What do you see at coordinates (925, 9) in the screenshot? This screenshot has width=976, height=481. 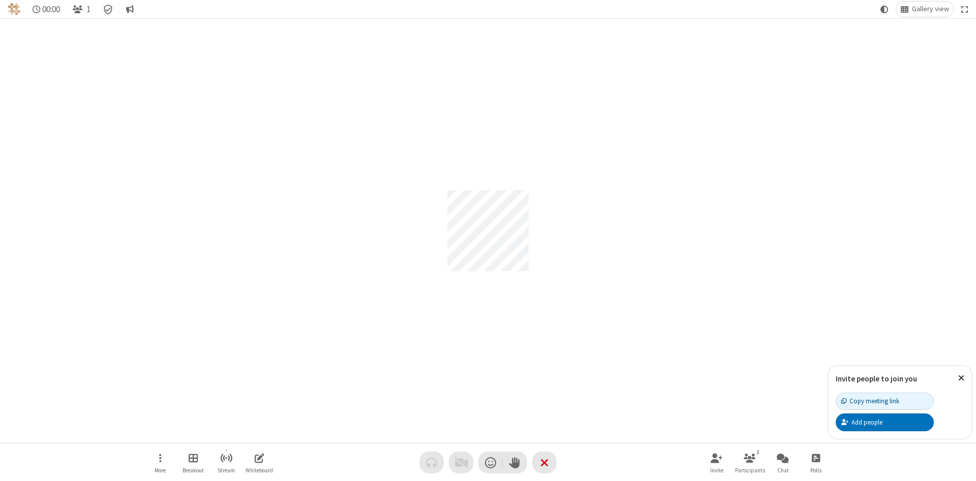 I see `button: Change layout` at bounding box center [925, 9].